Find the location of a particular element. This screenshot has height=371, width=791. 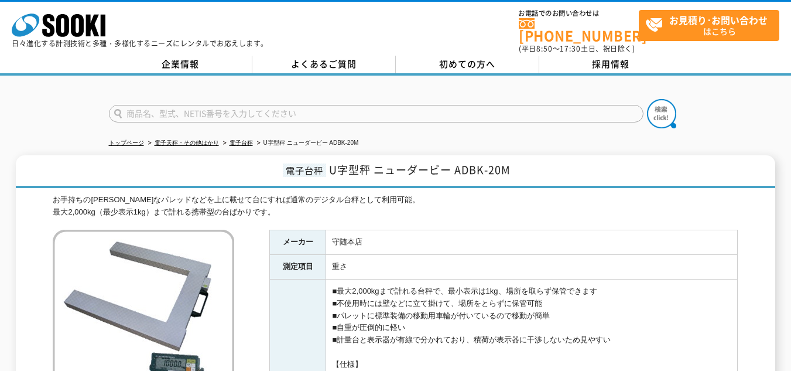

a: 初めての方へ is located at coordinates (467, 64).